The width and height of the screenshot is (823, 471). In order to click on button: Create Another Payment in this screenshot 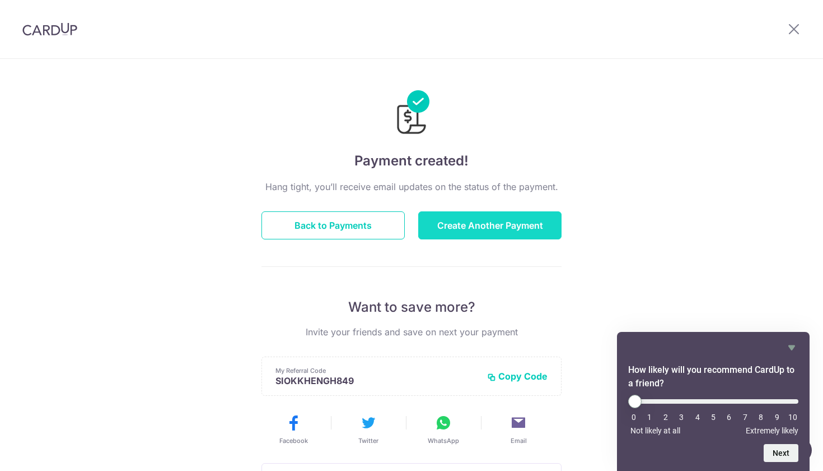, I will do `click(490, 225)`.